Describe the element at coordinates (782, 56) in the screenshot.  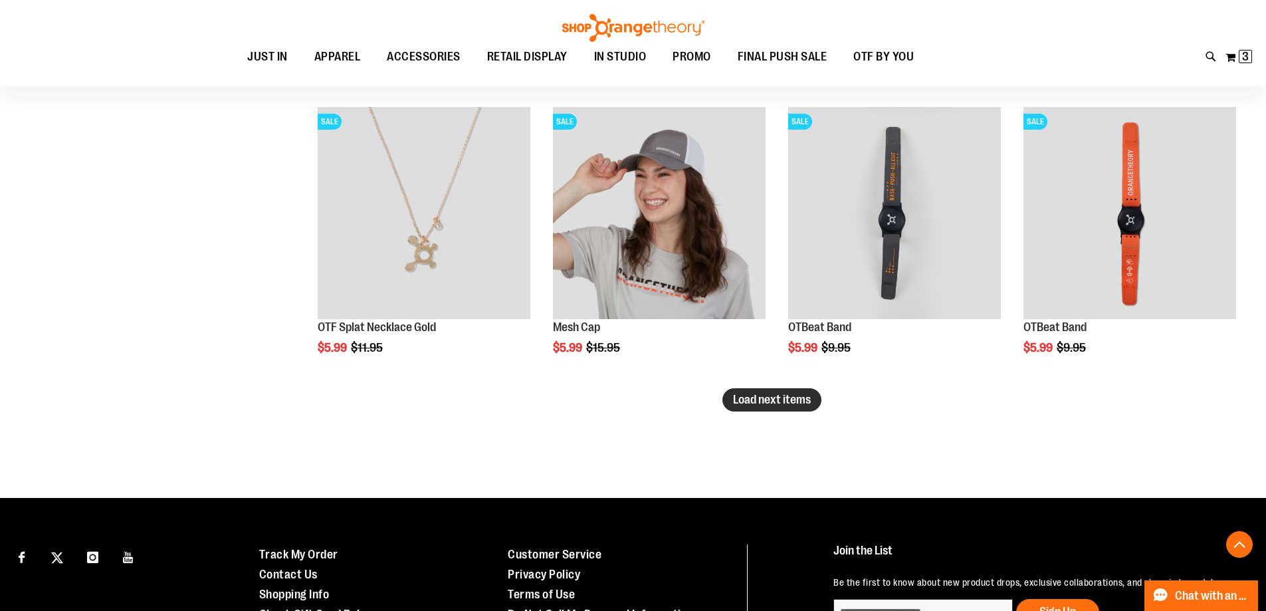
I see `span: FINAL PUSH SALE` at that location.